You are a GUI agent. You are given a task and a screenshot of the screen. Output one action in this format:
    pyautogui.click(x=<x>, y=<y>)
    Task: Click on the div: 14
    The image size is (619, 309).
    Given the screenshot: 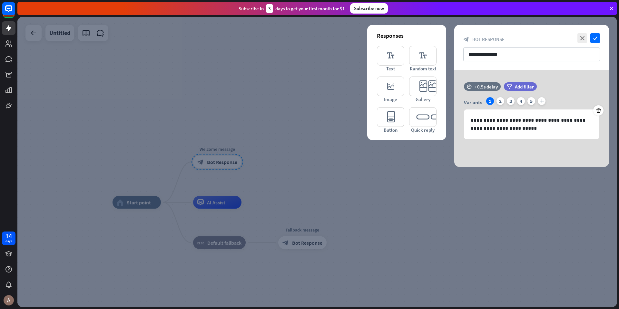 What is the action you would take?
    pyautogui.click(x=9, y=236)
    